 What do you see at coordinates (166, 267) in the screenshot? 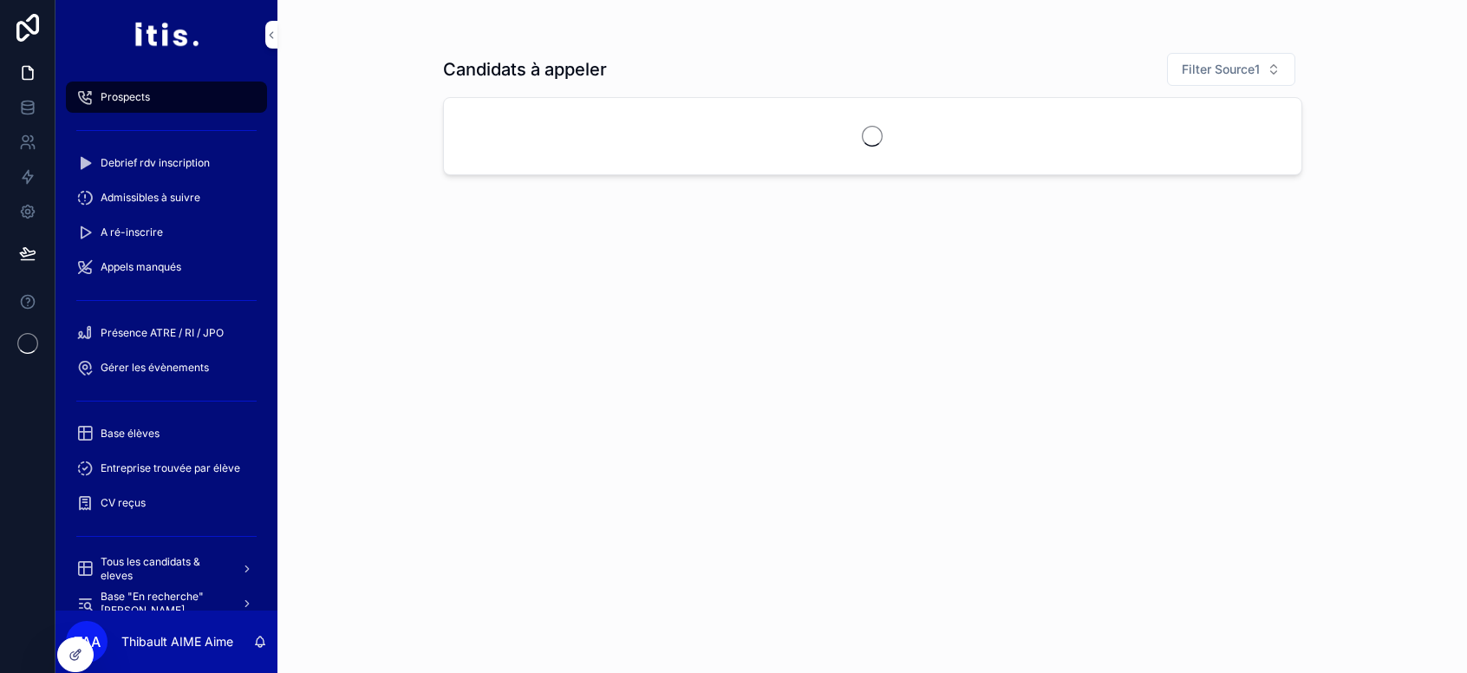
I see `a: Appels manqués` at bounding box center [166, 267].